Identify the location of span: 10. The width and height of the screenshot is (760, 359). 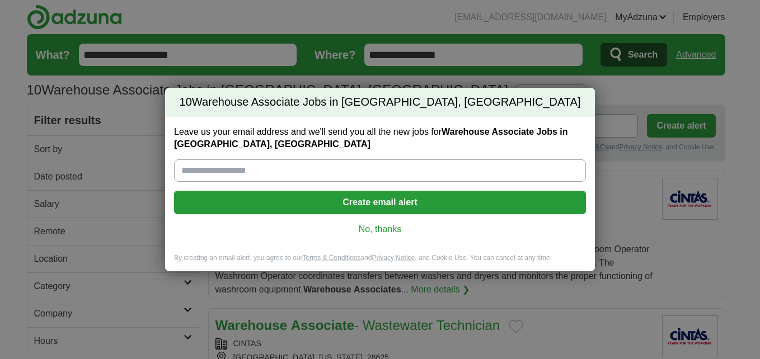
(186, 102).